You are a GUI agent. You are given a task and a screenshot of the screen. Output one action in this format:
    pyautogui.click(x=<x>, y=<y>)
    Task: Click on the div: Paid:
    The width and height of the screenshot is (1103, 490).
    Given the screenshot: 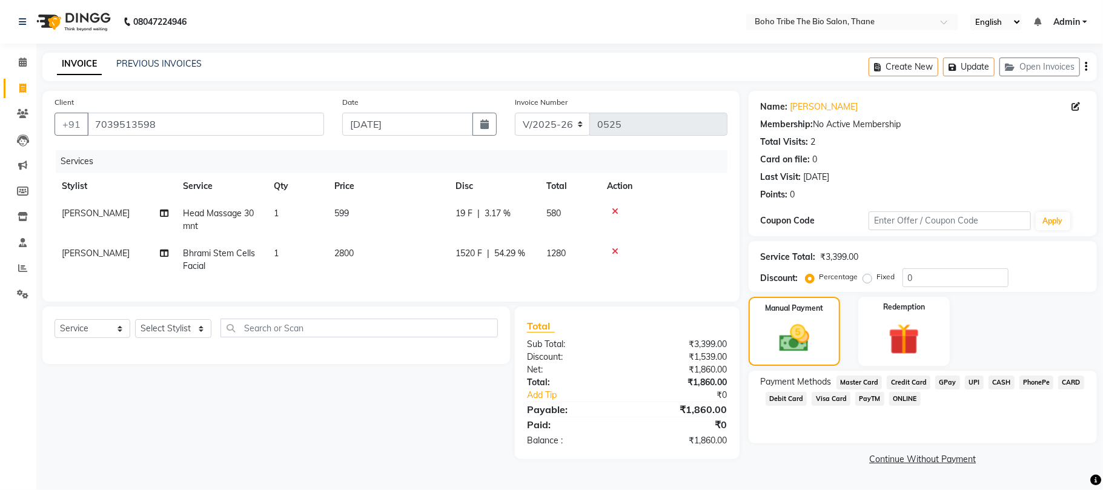 What is the action you would take?
    pyautogui.click(x=572, y=424)
    